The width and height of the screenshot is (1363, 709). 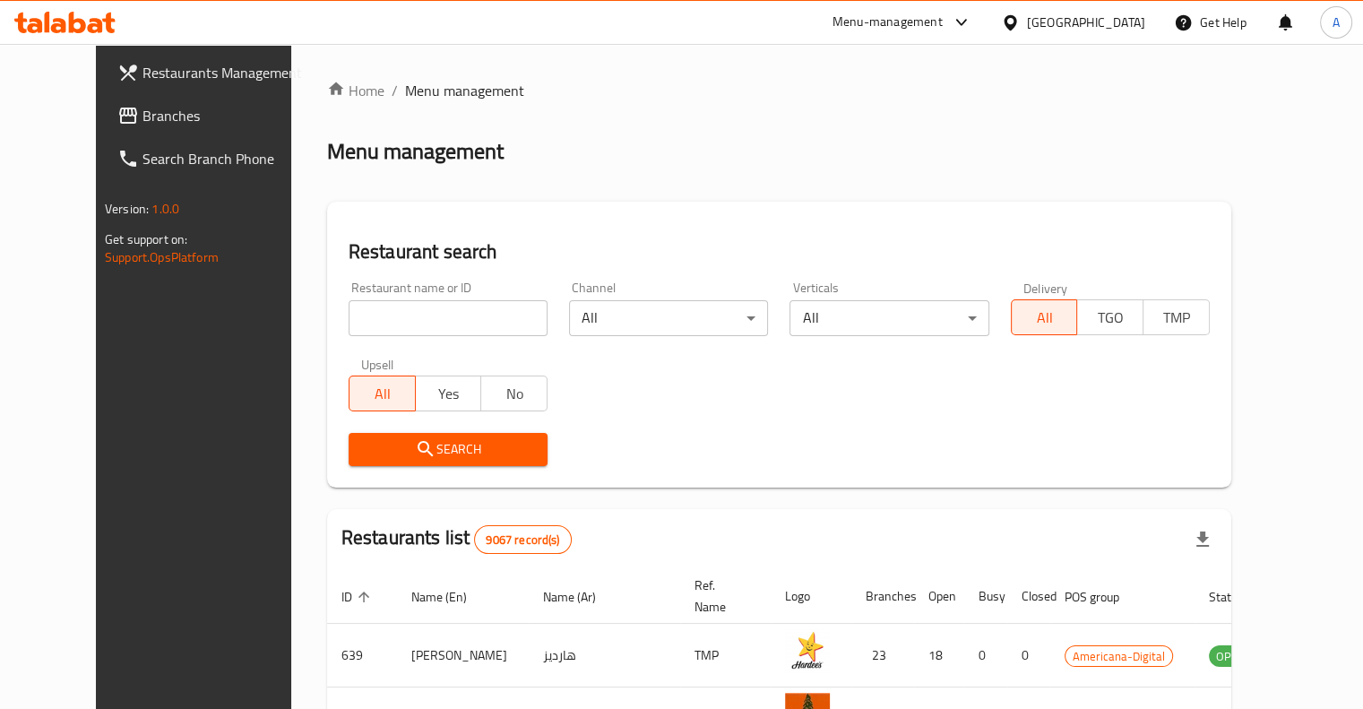 I want to click on div: Total records count, so click(x=522, y=539).